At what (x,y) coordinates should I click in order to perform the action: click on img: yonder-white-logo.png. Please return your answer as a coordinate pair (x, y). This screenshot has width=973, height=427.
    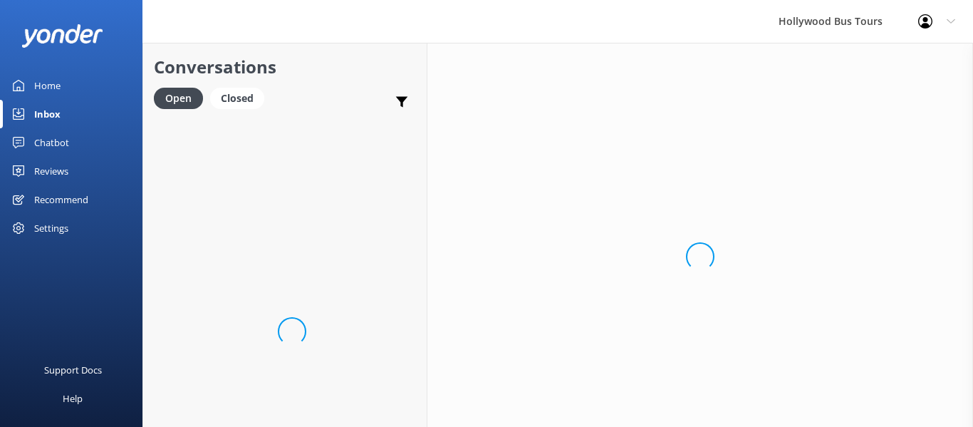
    Looking at the image, I should click on (62, 36).